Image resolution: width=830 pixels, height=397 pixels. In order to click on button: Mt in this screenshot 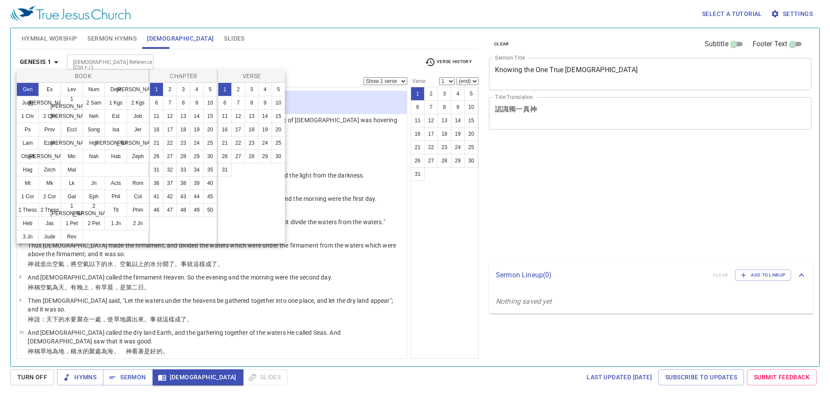, I will do `click(28, 183)`.